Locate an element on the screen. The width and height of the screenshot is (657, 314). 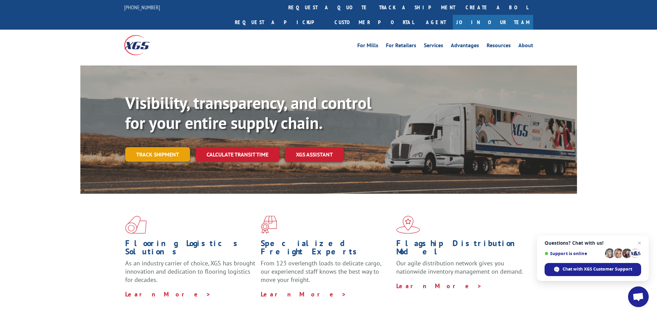
b: Visibility, transparency, and control for your entire supply chain. is located at coordinates (248, 113).